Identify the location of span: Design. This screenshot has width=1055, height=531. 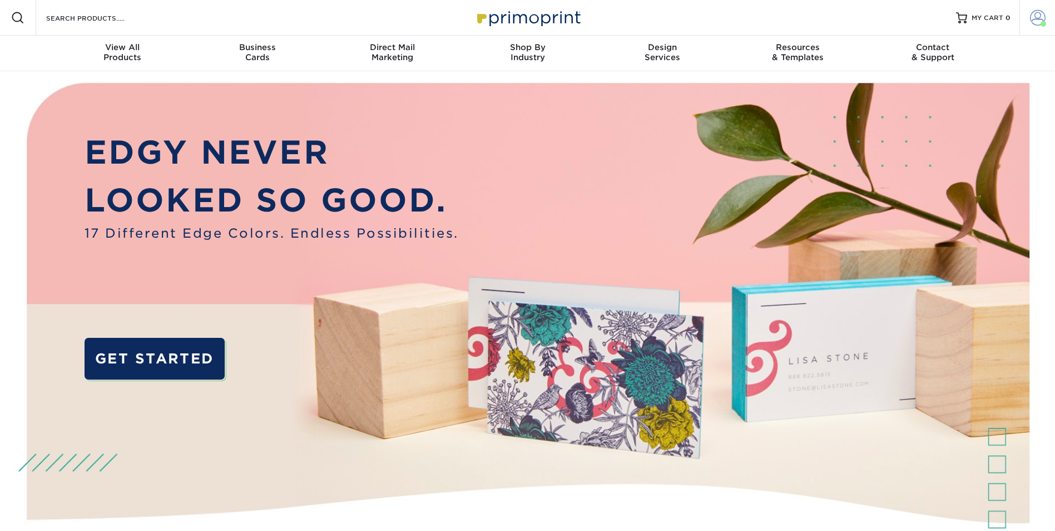
(663, 47).